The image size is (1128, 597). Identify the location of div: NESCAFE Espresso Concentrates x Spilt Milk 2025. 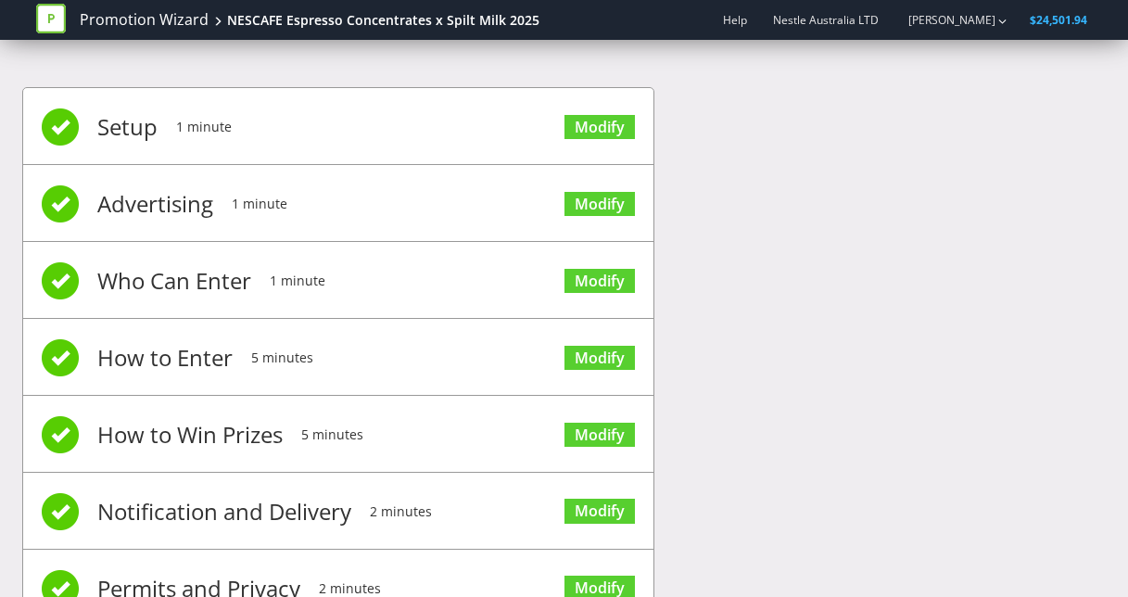
(383, 20).